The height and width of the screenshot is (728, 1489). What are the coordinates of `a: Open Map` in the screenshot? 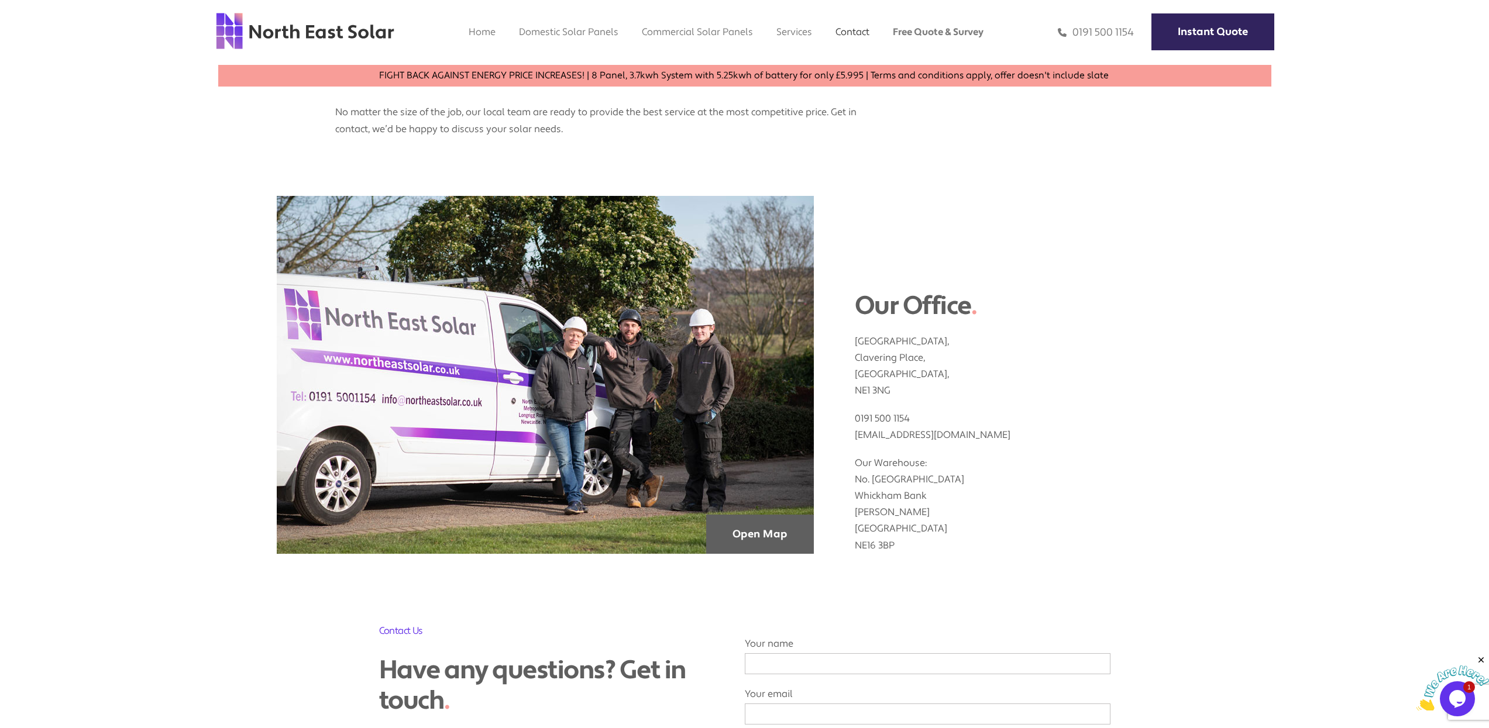 It's located at (760, 534).